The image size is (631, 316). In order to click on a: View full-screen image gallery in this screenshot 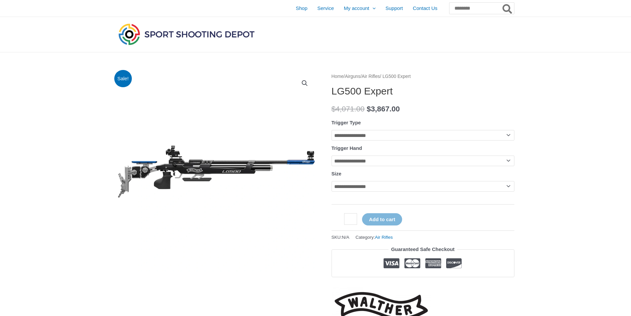, I will do `click(305, 83)`.